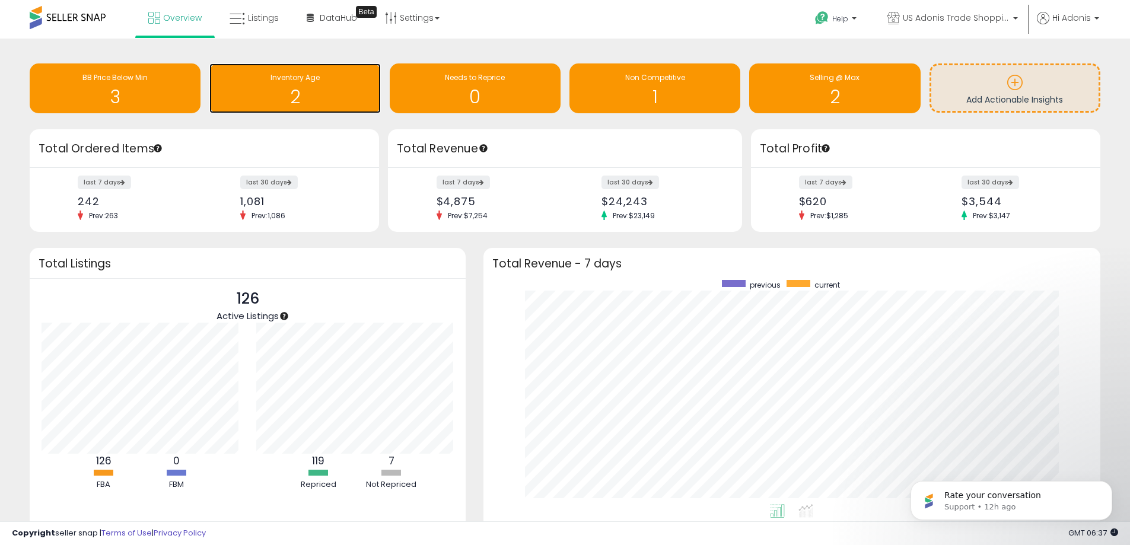 The height and width of the screenshot is (545, 1130). I want to click on b: 119, so click(318, 461).